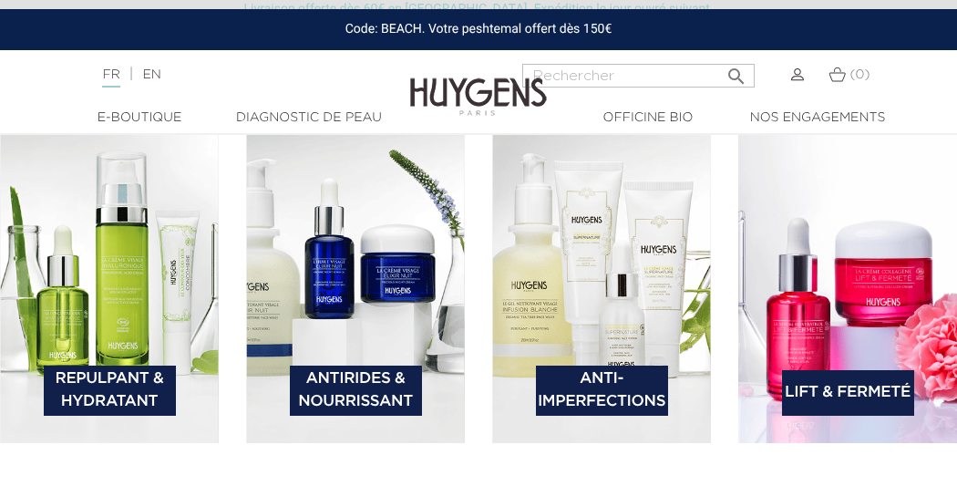 The image size is (957, 486). Describe the element at coordinates (356, 284) in the screenshot. I see `img: bannière catégorie 2` at that location.